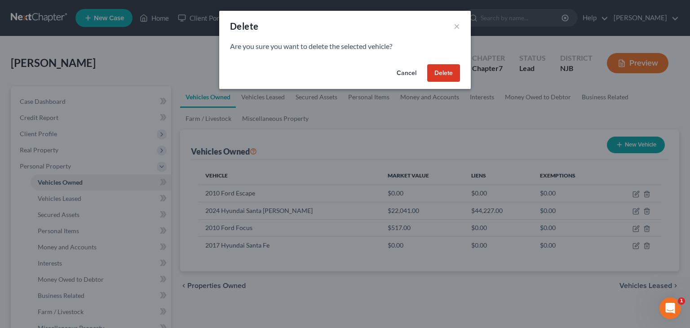 The width and height of the screenshot is (690, 328). Describe the element at coordinates (345, 46) in the screenshot. I see `p: Are you sure you want to delete the selected vehicle?` at that location.